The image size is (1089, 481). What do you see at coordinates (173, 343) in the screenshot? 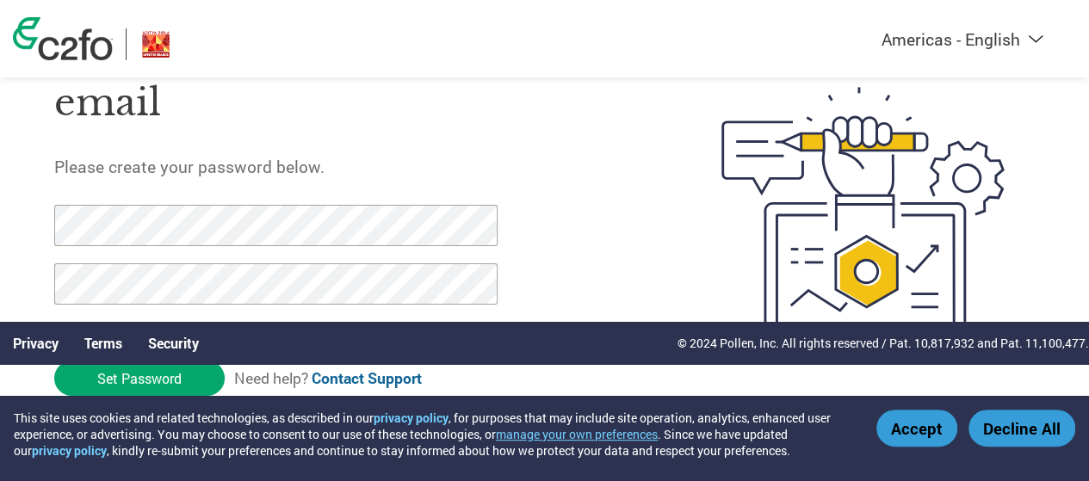
I see `a: Security` at bounding box center [173, 343].